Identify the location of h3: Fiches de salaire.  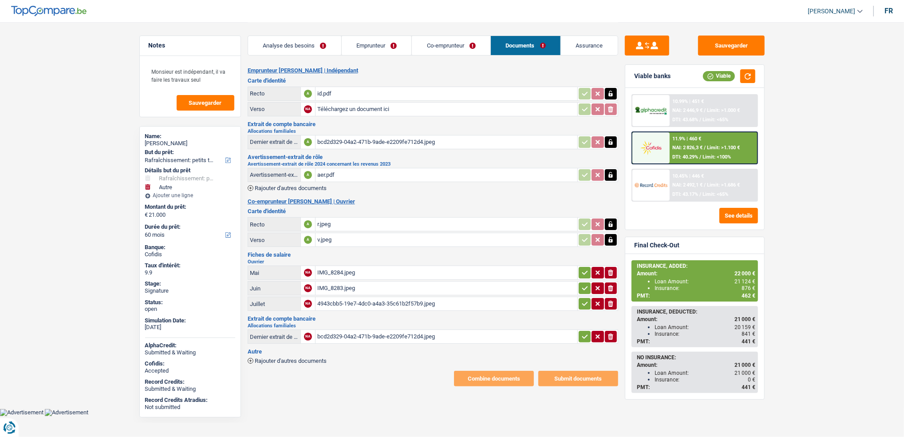
(433, 254).